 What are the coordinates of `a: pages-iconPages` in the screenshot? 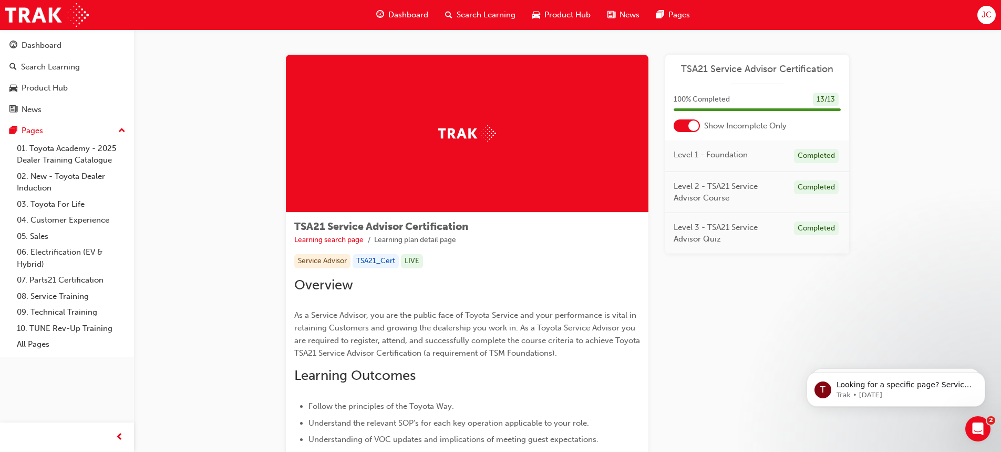 It's located at (673, 15).